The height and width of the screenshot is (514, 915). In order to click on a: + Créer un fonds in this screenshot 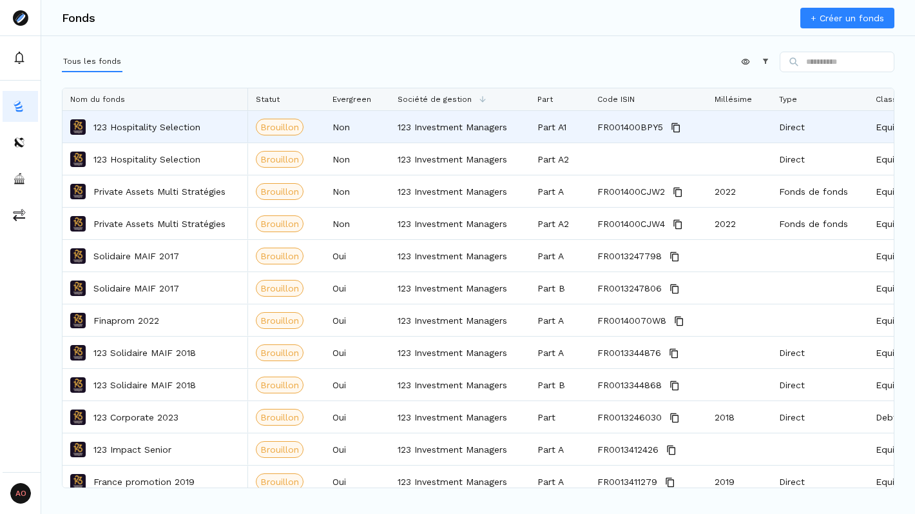, I will do `click(848, 18)`.